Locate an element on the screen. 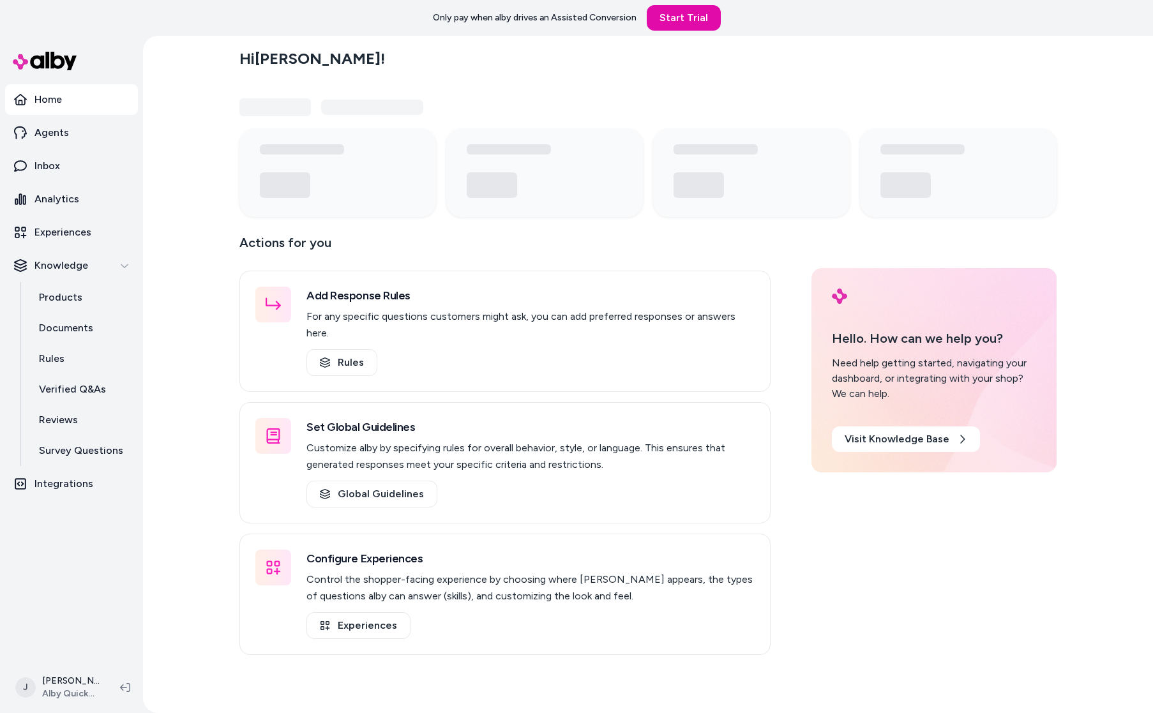 This screenshot has width=1153, height=713. a: Inbox is located at coordinates (72, 166).